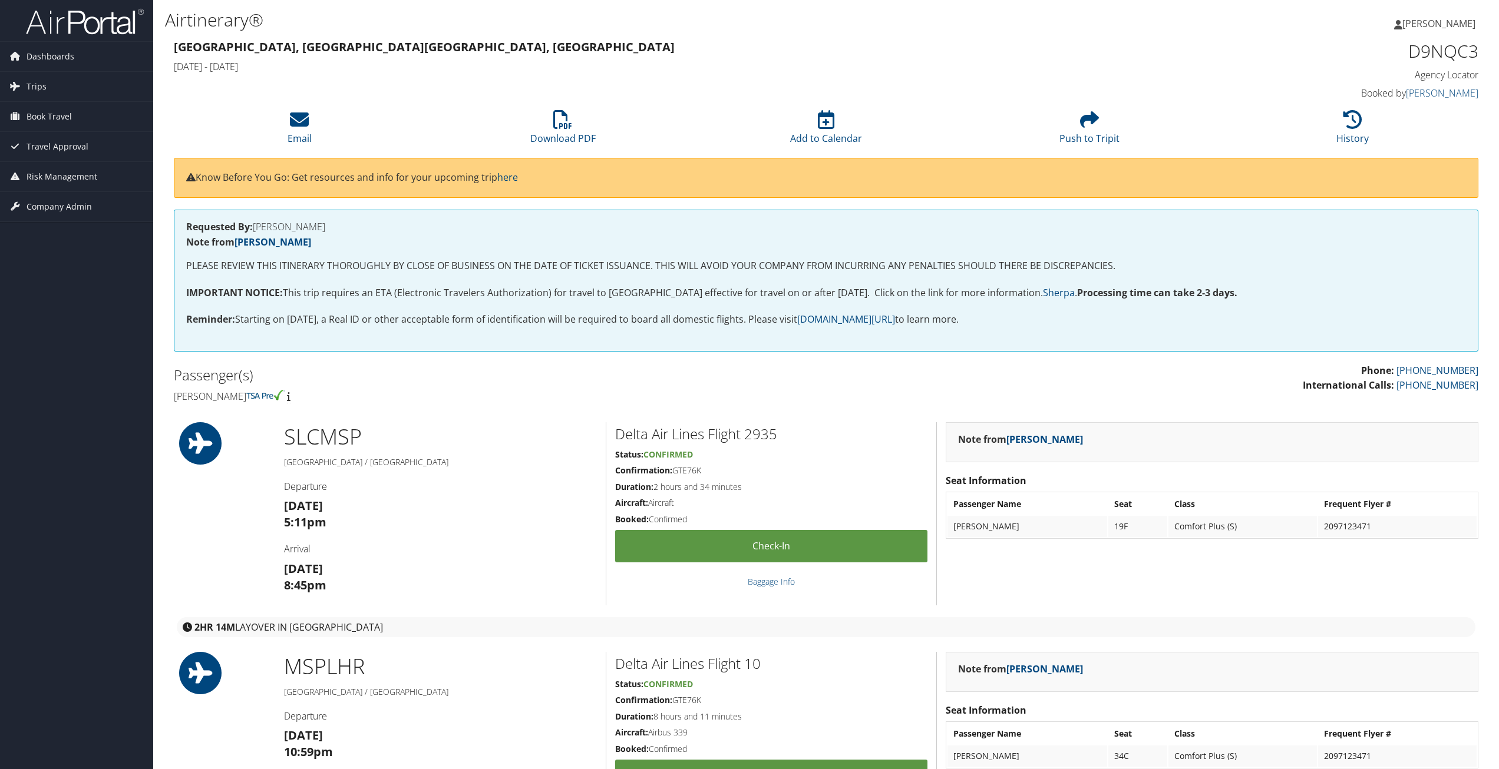 This screenshot has width=1499, height=769. What do you see at coordinates (771, 582) in the screenshot?
I see `a: Baggage Info` at bounding box center [771, 582].